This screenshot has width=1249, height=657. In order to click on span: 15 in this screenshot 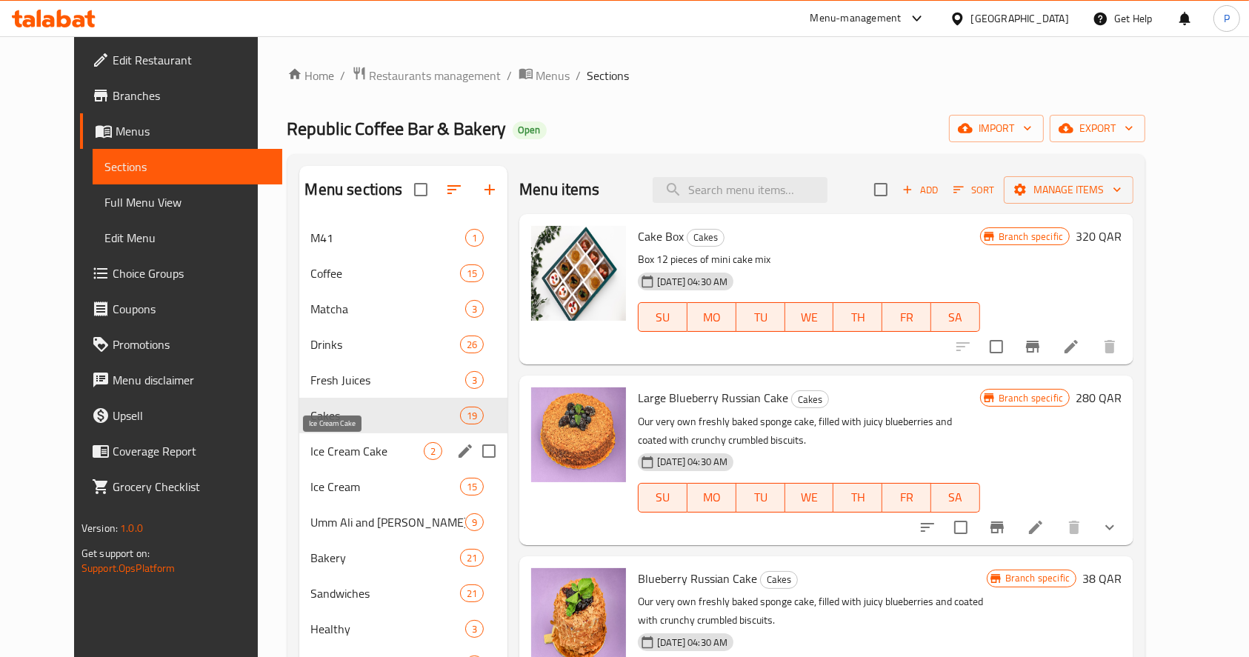, I will do `click(472, 487)`.